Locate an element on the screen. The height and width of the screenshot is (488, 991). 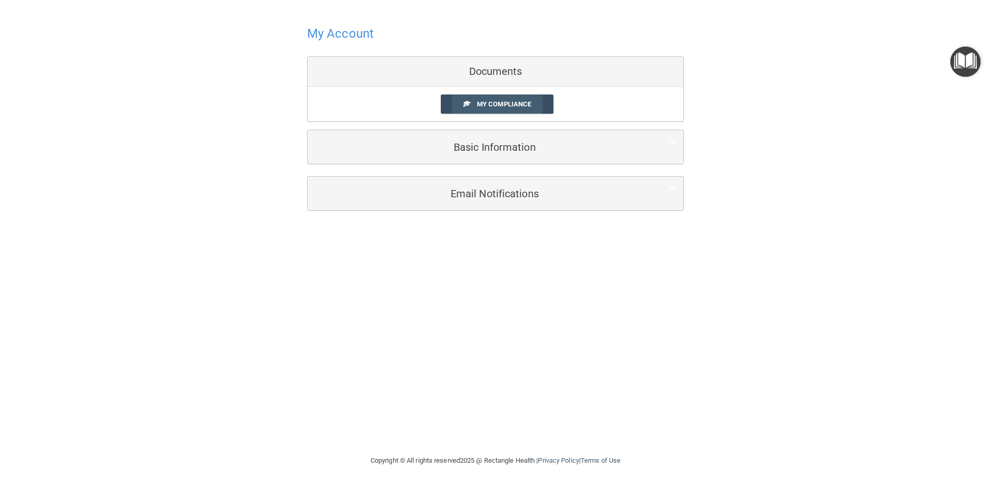
a: Email Notifications is located at coordinates (496, 193).